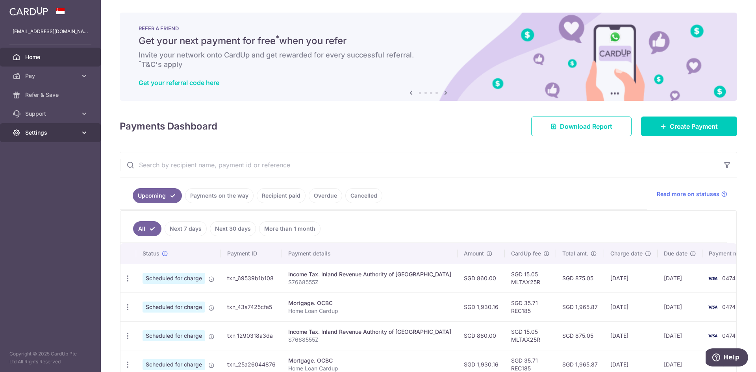 This screenshot has height=372, width=756. Describe the element at coordinates (219, 196) in the screenshot. I see `a: Payments on the way` at that location.